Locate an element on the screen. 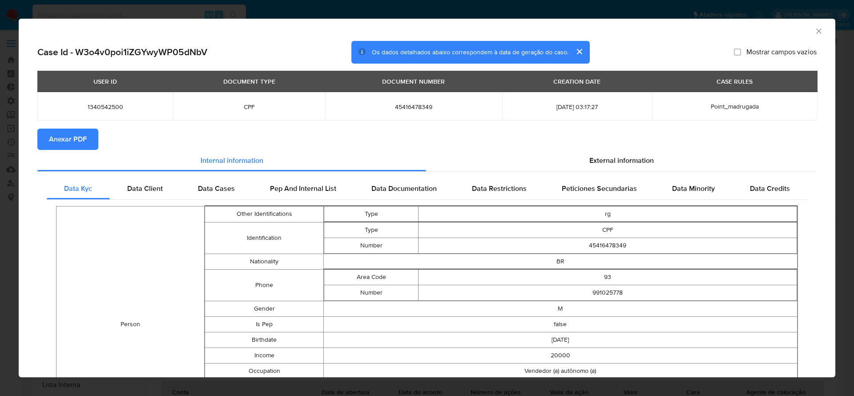 The width and height of the screenshot is (854, 396). div: CASE RULES is located at coordinates (734, 81).